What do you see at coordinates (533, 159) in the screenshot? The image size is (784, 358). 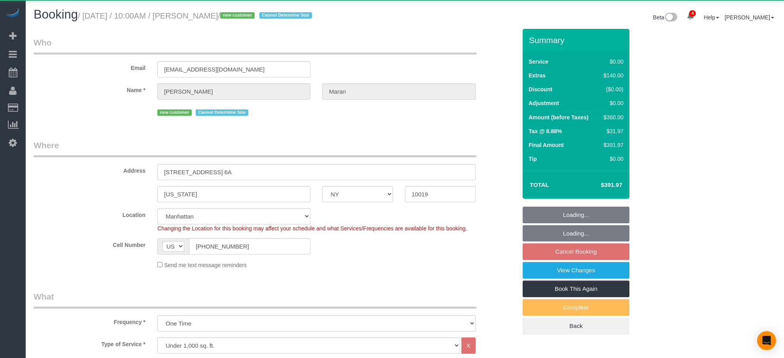 I see `label: Tip` at bounding box center [533, 159].